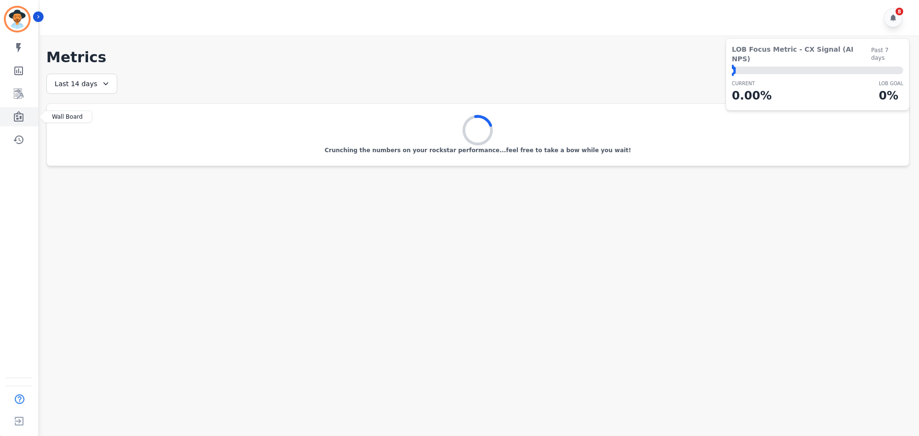 The image size is (919, 436). Describe the element at coordinates (891, 83) in the screenshot. I see `p: LOB Goal` at that location.